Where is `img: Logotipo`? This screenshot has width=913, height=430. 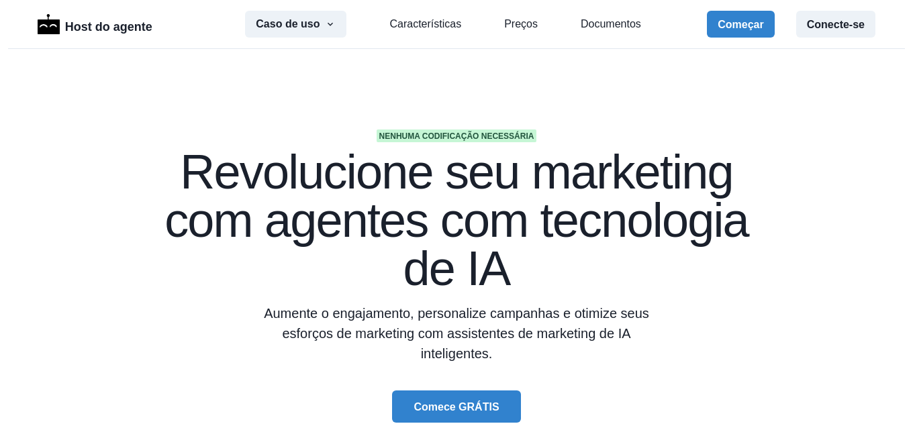
img: Logotipo is located at coordinates (48, 24).